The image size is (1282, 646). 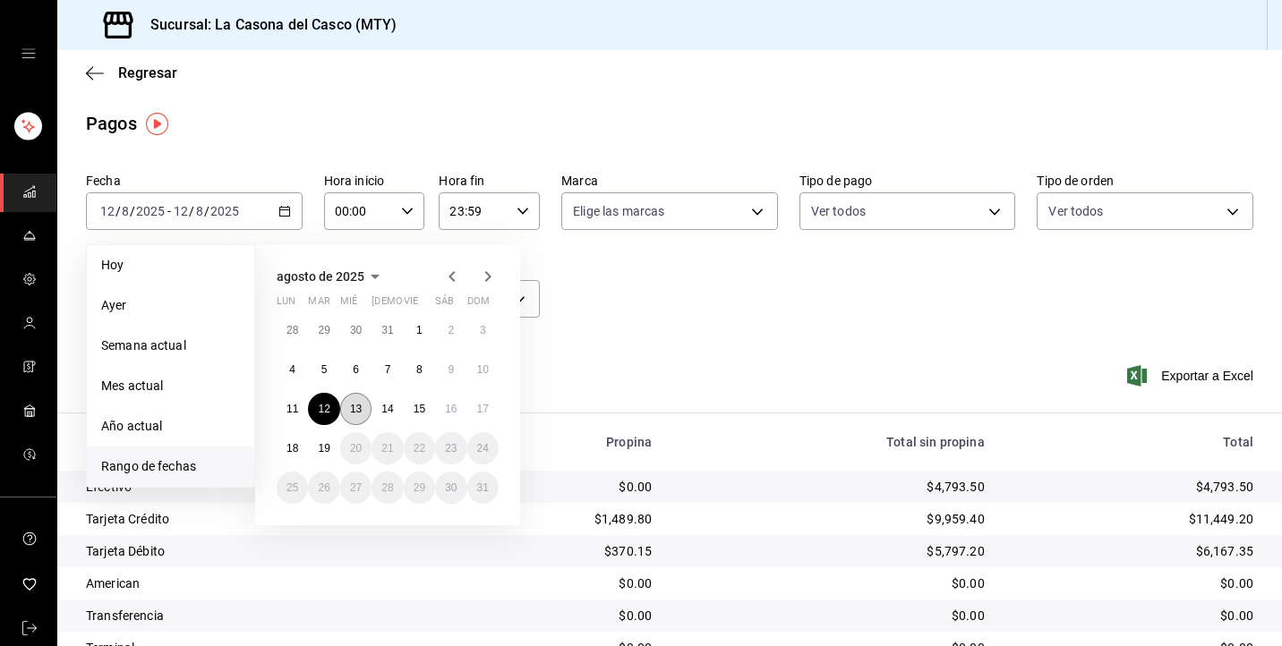 I want to click on div: Total sin propina, so click(x=833, y=442).